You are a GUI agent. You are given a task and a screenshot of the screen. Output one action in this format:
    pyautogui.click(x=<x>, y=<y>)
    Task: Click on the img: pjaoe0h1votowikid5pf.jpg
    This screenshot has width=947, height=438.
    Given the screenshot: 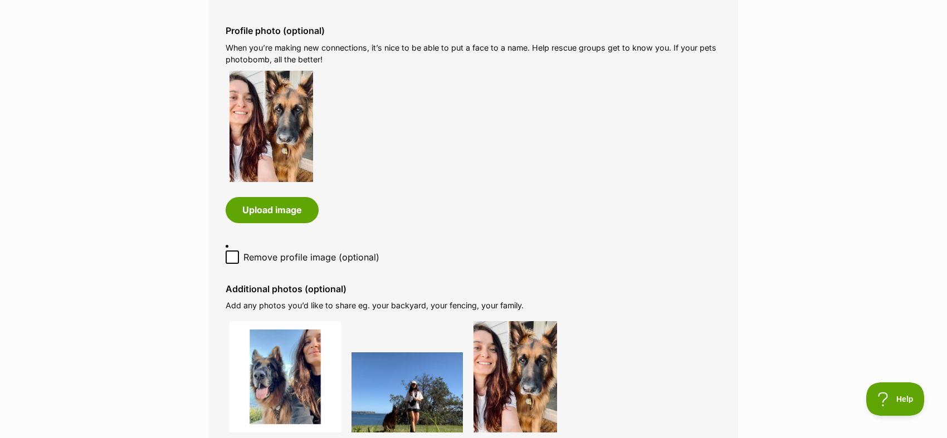 What is the action you would take?
    pyautogui.click(x=515, y=377)
    